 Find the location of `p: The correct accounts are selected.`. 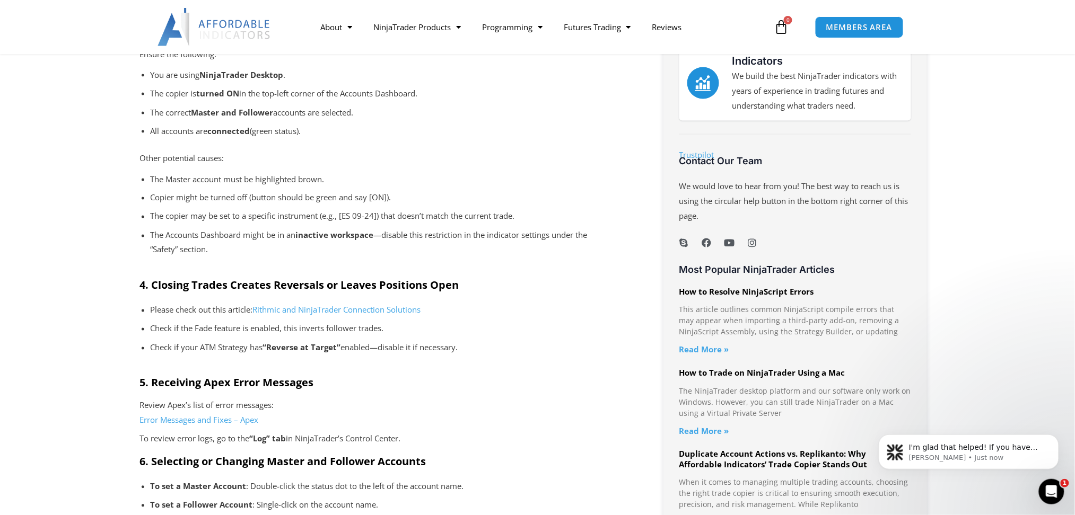

p: The correct accounts are selected. is located at coordinates (383, 113).